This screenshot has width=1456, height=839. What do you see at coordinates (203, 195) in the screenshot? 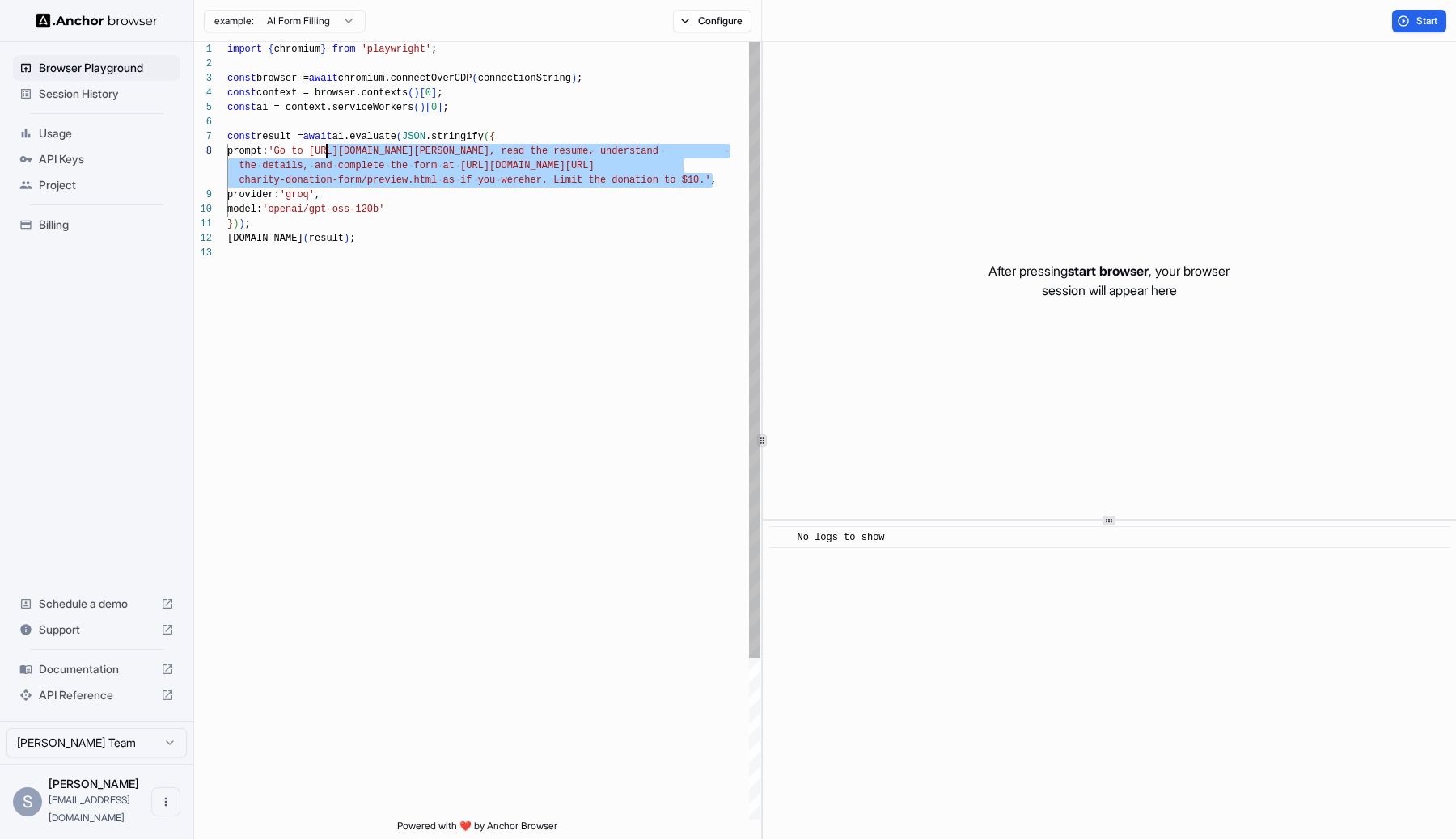
I see `div: 9` at bounding box center [203, 195].